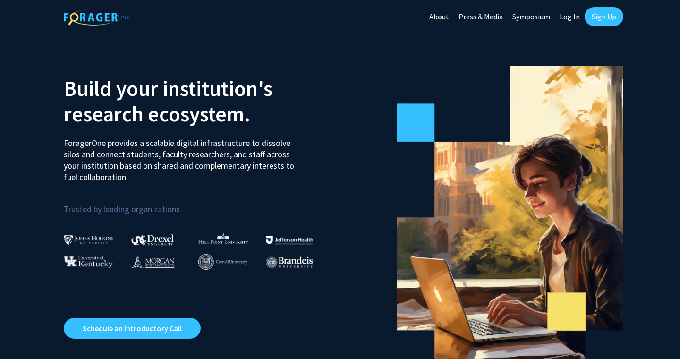 This screenshot has height=359, width=680. What do you see at coordinates (97, 17) in the screenshot?
I see `img: ForagerOne Logo` at bounding box center [97, 17].